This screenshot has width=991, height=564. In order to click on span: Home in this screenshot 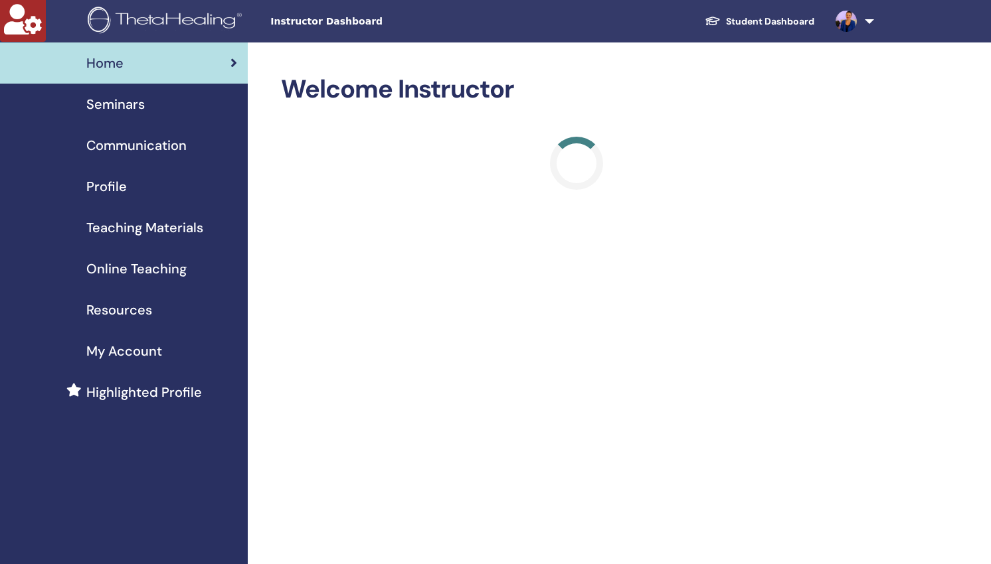, I will do `click(105, 63)`.